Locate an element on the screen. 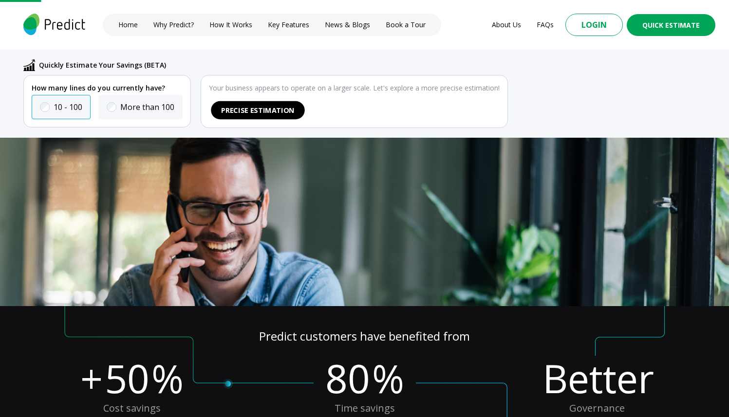  p: Your business appears to operate on a larger scale. Let's explore a more precise estimation! is located at coordinates (354, 88).